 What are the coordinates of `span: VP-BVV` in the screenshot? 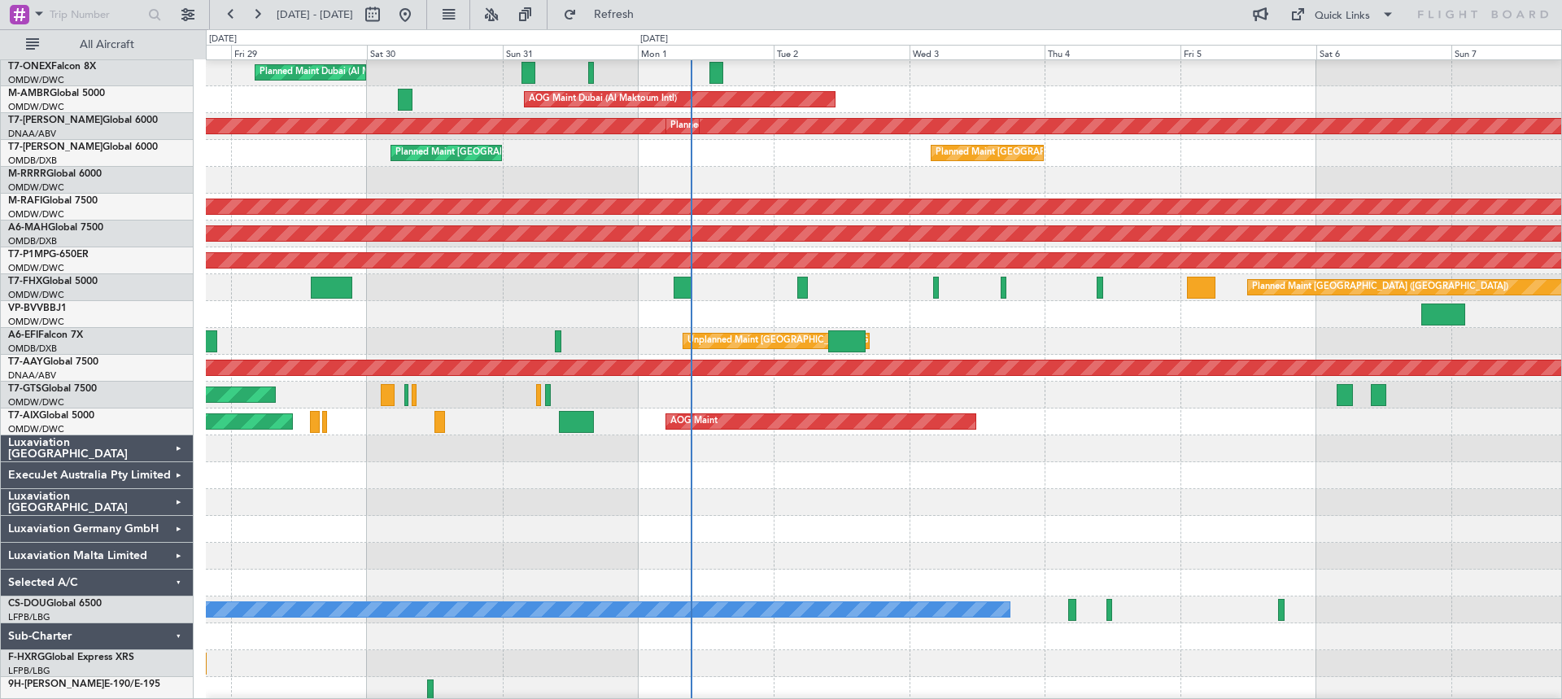 It's located at (25, 308).